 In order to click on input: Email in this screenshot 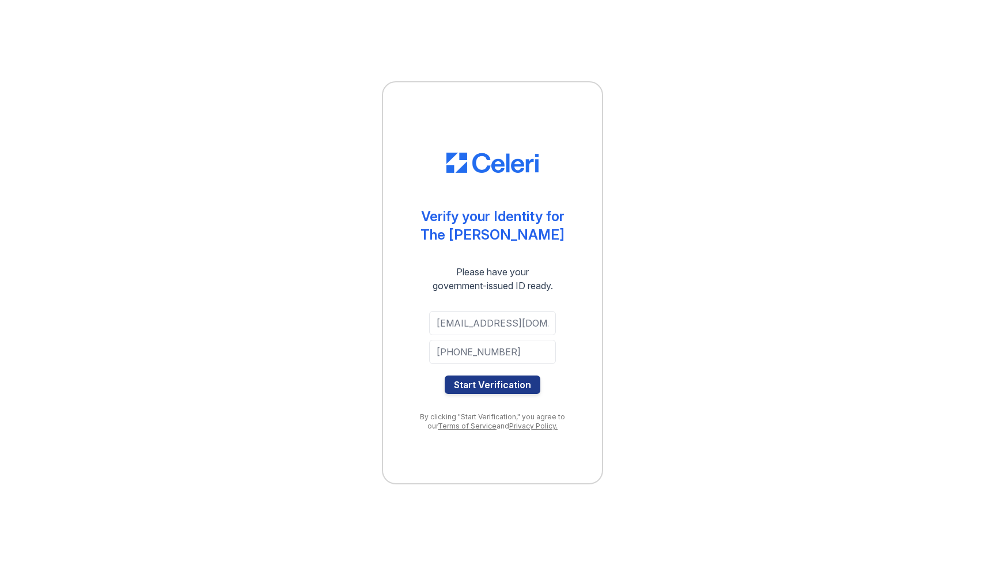, I will do `click(493, 323)`.